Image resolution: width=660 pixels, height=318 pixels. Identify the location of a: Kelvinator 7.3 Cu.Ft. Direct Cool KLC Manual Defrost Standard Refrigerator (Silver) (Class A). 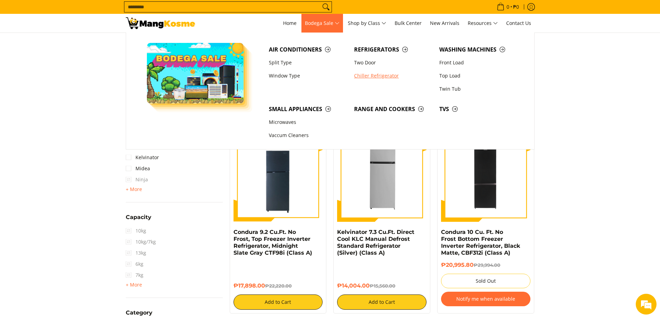
(375, 242).